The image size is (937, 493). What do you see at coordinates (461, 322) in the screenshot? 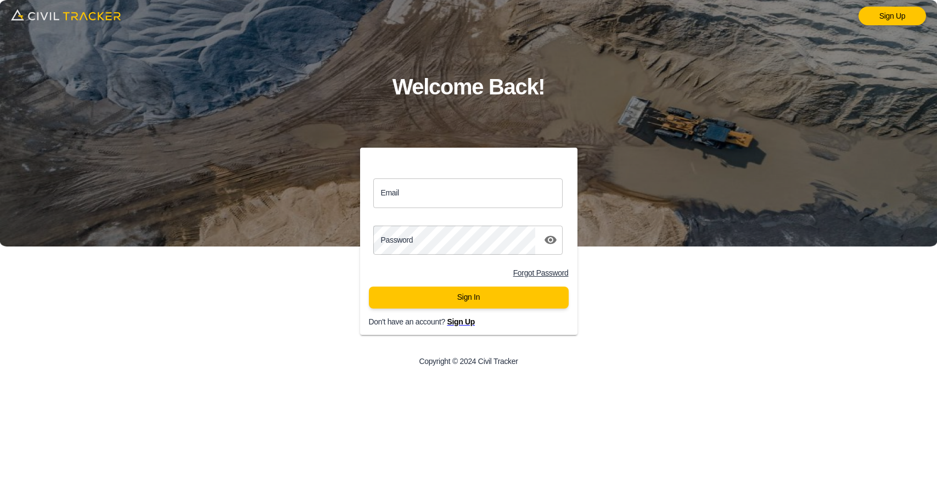
I see `span: Sign Up` at bounding box center [461, 322].